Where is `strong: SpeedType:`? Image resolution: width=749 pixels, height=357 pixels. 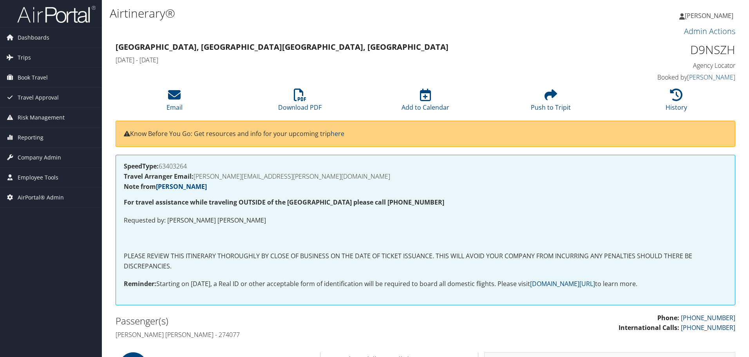
strong: SpeedType: is located at coordinates (141, 166).